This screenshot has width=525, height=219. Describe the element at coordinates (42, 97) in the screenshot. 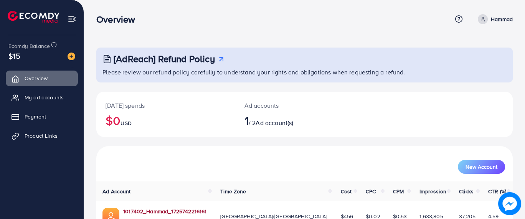

I see `a: My ad accounts` at that location.